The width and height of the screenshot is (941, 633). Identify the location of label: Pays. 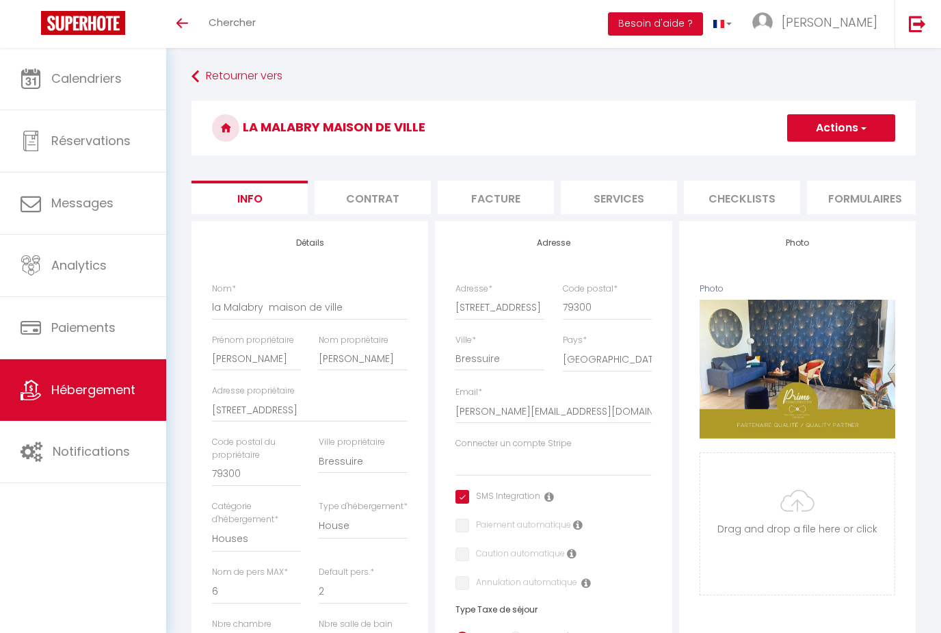
(574, 340).